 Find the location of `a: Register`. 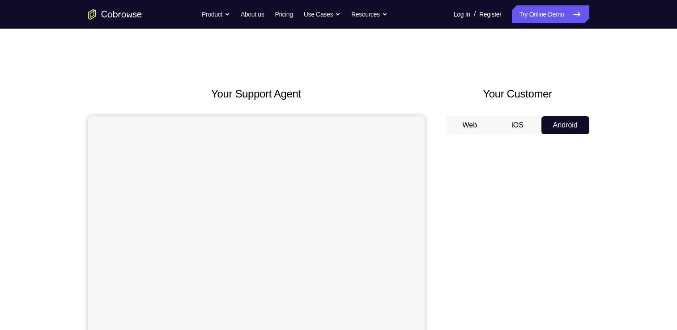

a: Register is located at coordinates (490, 14).